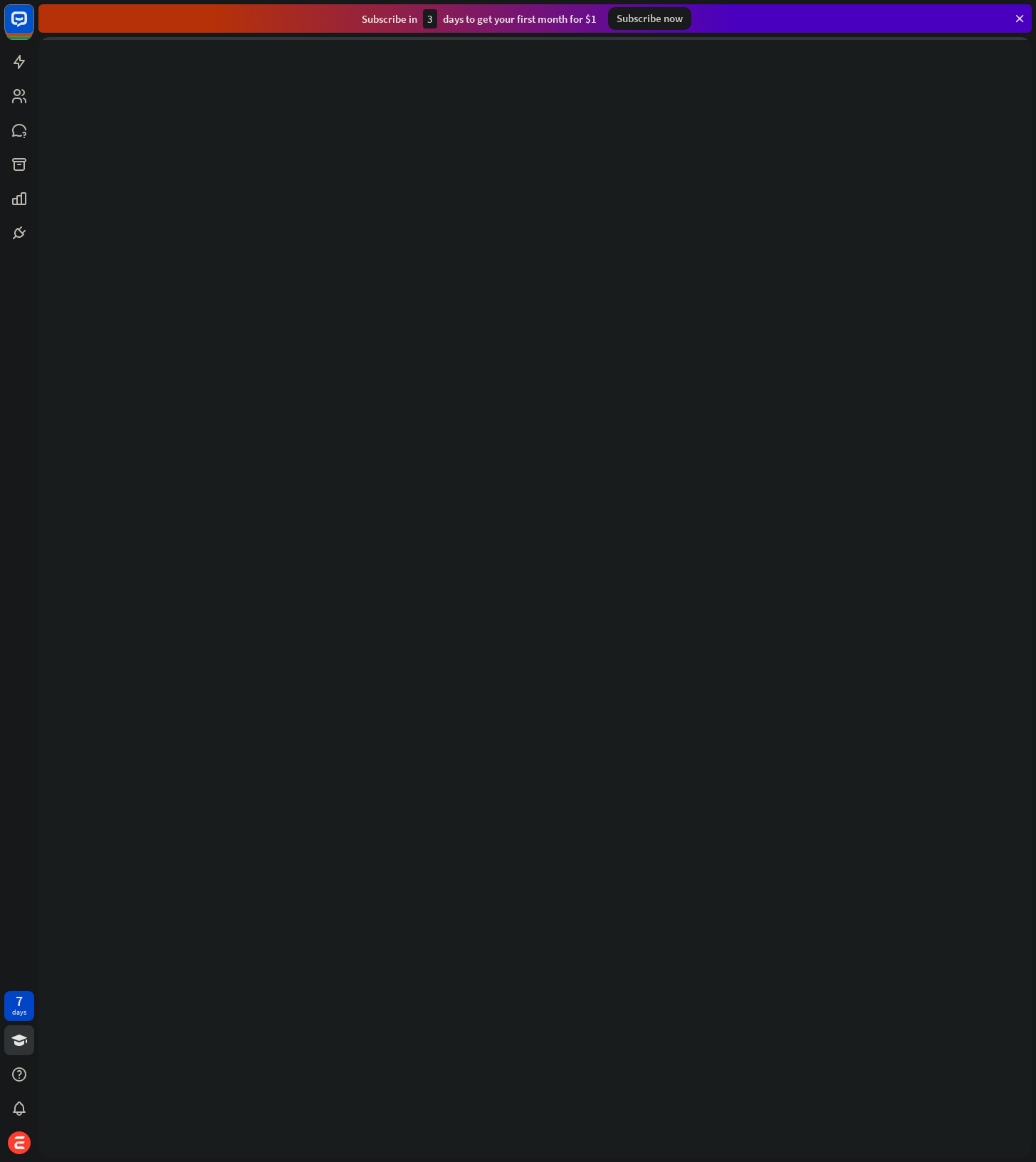 Image resolution: width=1036 pixels, height=1162 pixels. I want to click on div: Subscribe in days to get your first month for $1, so click(479, 18).